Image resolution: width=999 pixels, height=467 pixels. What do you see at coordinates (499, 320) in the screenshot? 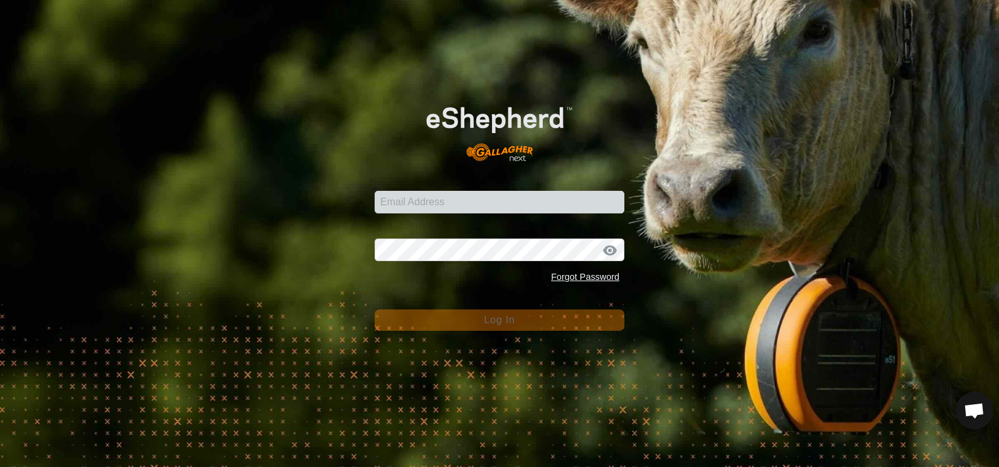
I see `button: Log In` at bounding box center [499, 320].